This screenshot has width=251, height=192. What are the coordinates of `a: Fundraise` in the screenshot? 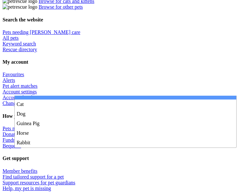 It's located at (12, 140).